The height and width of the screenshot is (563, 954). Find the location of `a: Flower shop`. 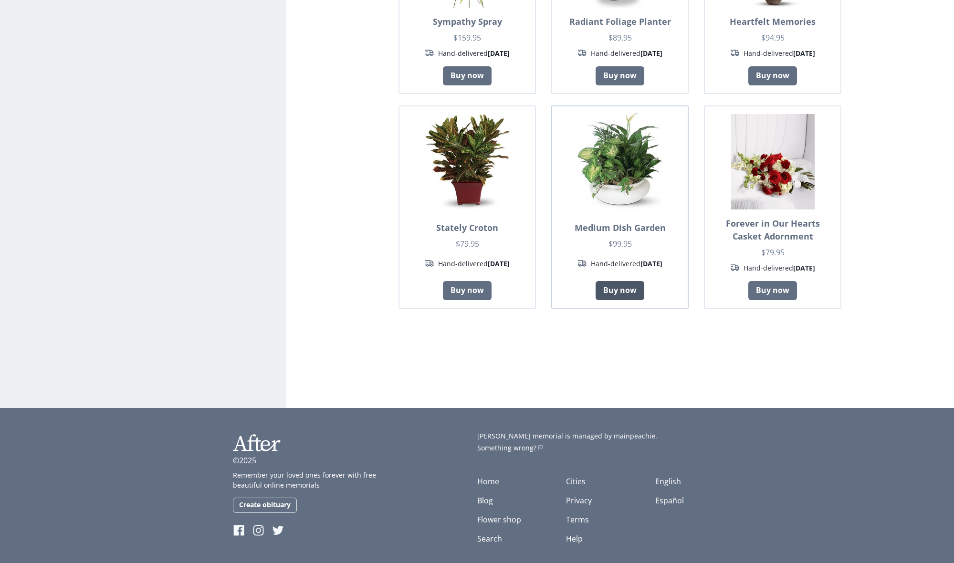

a: Flower shop is located at coordinates (499, 519).